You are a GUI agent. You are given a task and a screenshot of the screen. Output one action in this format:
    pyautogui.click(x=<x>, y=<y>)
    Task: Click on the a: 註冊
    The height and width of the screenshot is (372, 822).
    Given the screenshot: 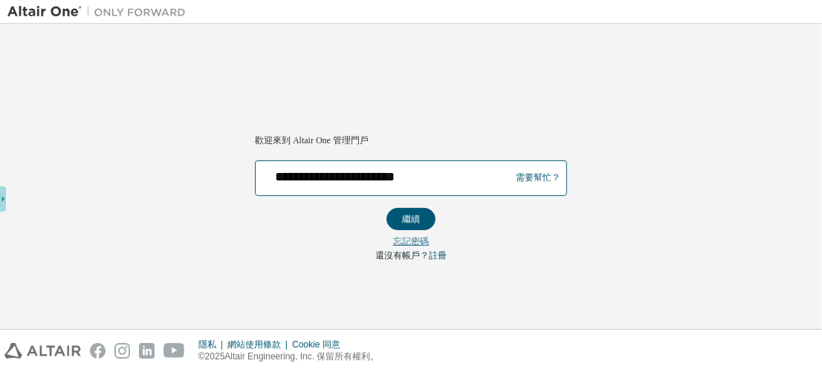 What is the action you would take?
    pyautogui.click(x=438, y=256)
    